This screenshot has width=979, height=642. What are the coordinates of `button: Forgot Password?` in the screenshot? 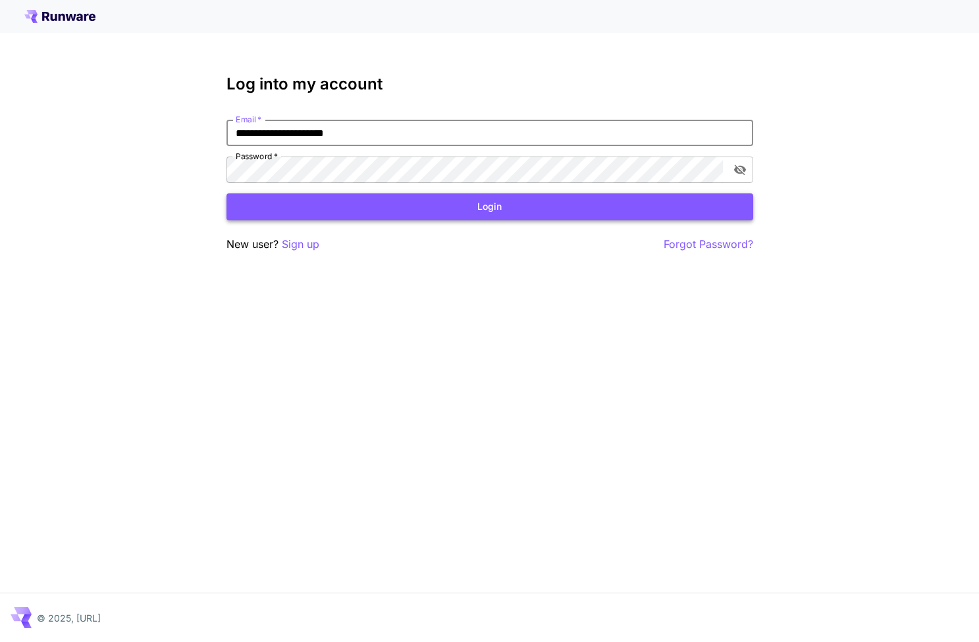 It's located at (708, 244).